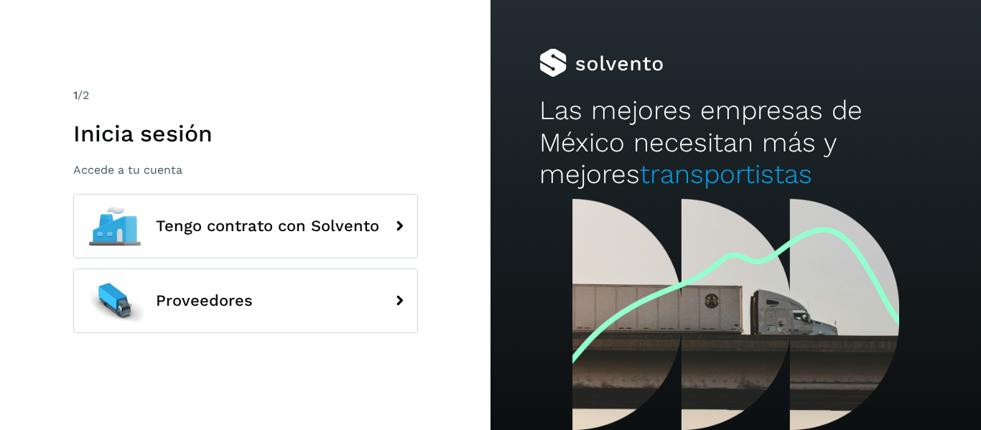  Describe the element at coordinates (726, 174) in the screenshot. I see `span: transportistas` at that location.